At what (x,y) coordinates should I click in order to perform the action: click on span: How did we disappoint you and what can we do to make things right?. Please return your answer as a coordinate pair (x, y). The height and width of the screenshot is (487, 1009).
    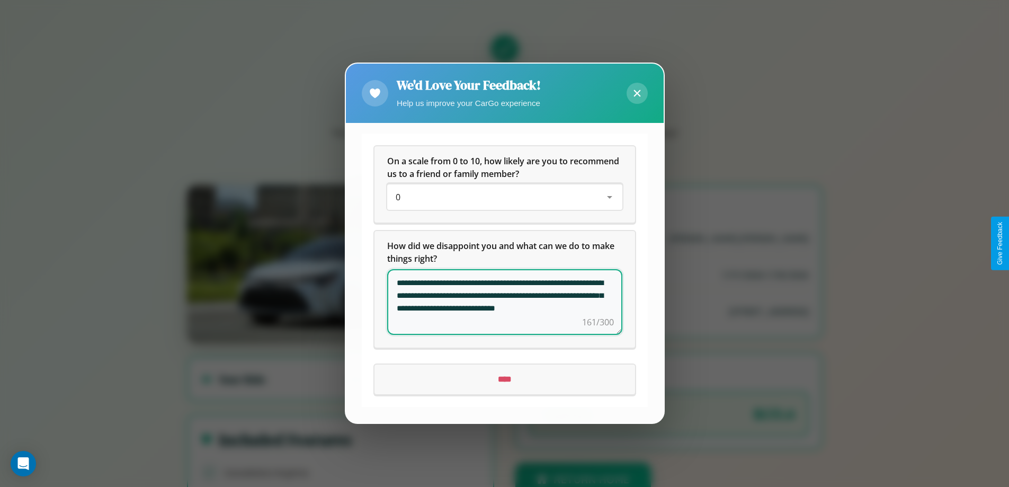
    Looking at the image, I should click on (501, 253).